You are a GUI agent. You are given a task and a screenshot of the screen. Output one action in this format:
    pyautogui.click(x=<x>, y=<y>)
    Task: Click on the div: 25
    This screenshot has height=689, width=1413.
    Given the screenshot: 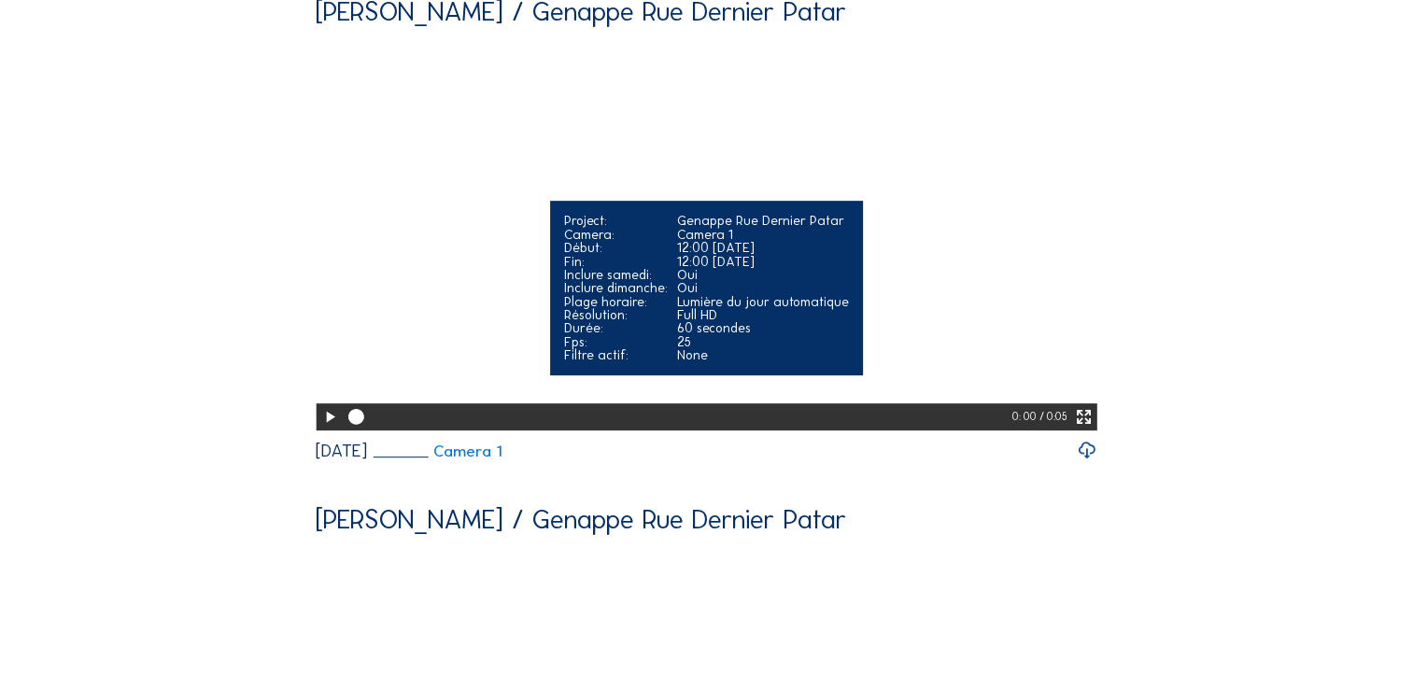 What is the action you would take?
    pyautogui.click(x=763, y=342)
    